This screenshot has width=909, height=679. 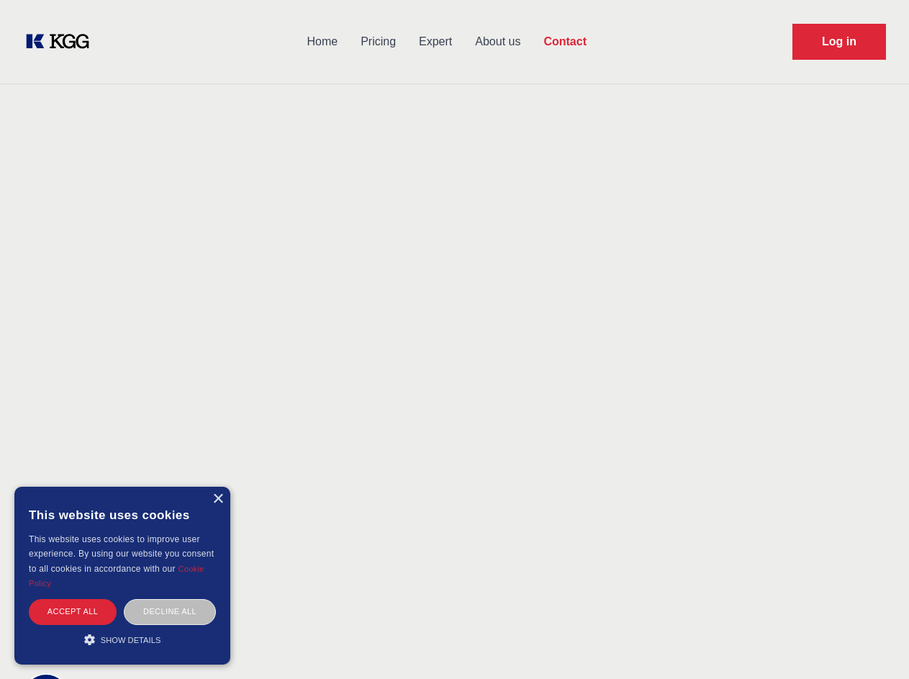 What do you see at coordinates (839, 42) in the screenshot?
I see `a: Request Demo` at bounding box center [839, 42].